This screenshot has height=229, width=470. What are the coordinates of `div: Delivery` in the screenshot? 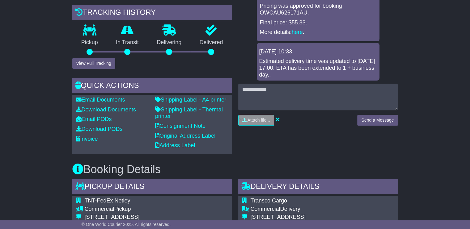 It's located at (310, 210).